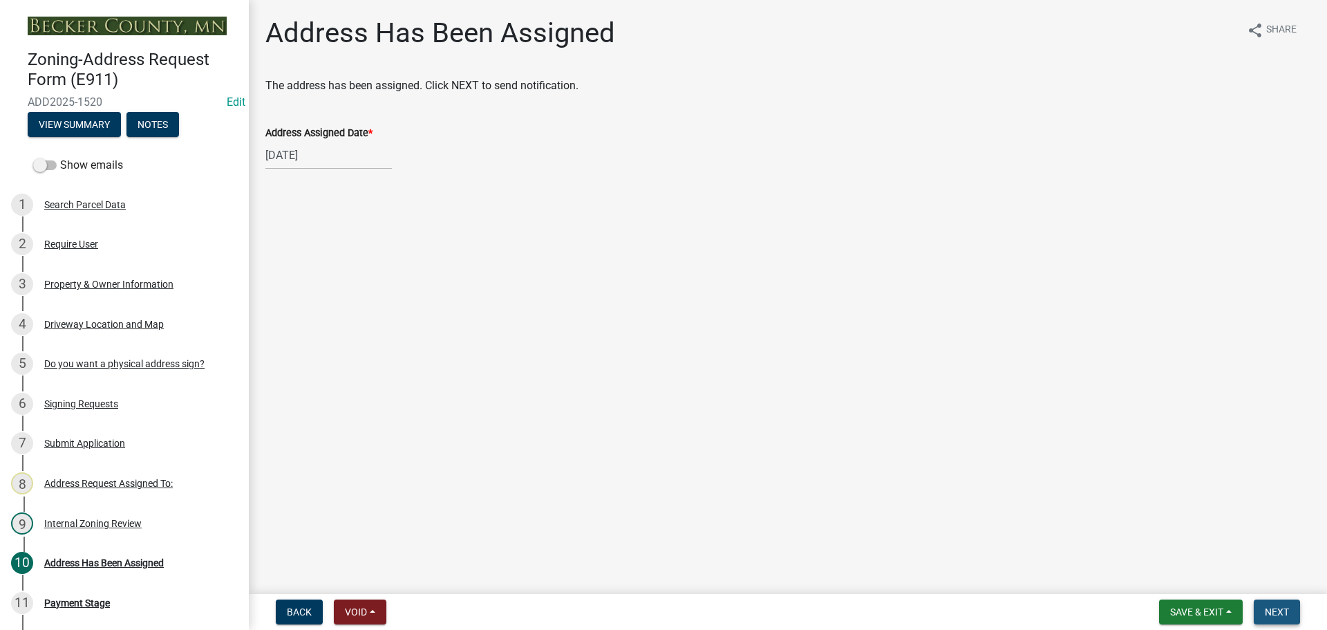  I want to click on div: Address Request Assigned To:, so click(109, 483).